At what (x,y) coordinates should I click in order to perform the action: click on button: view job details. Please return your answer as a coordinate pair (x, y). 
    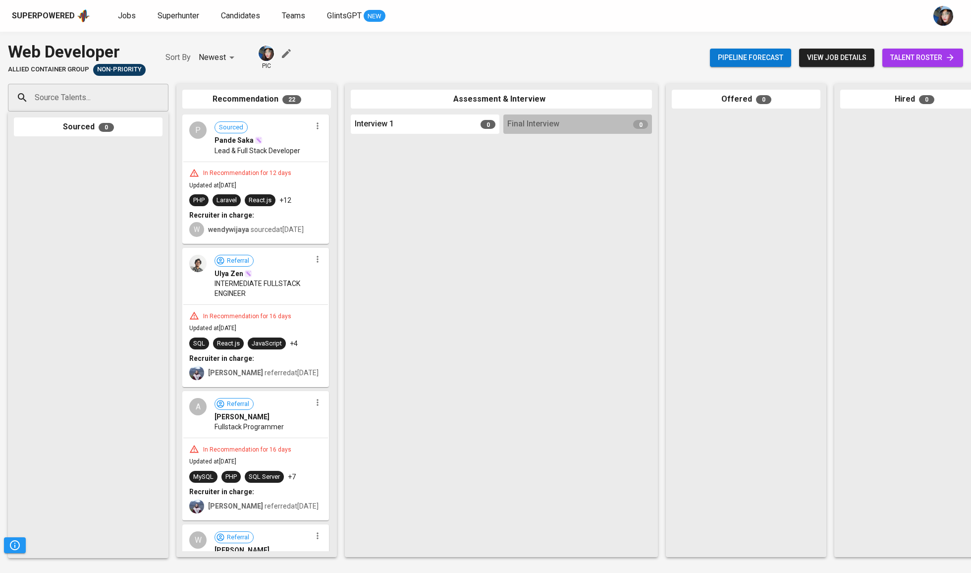
    Looking at the image, I should click on (837, 57).